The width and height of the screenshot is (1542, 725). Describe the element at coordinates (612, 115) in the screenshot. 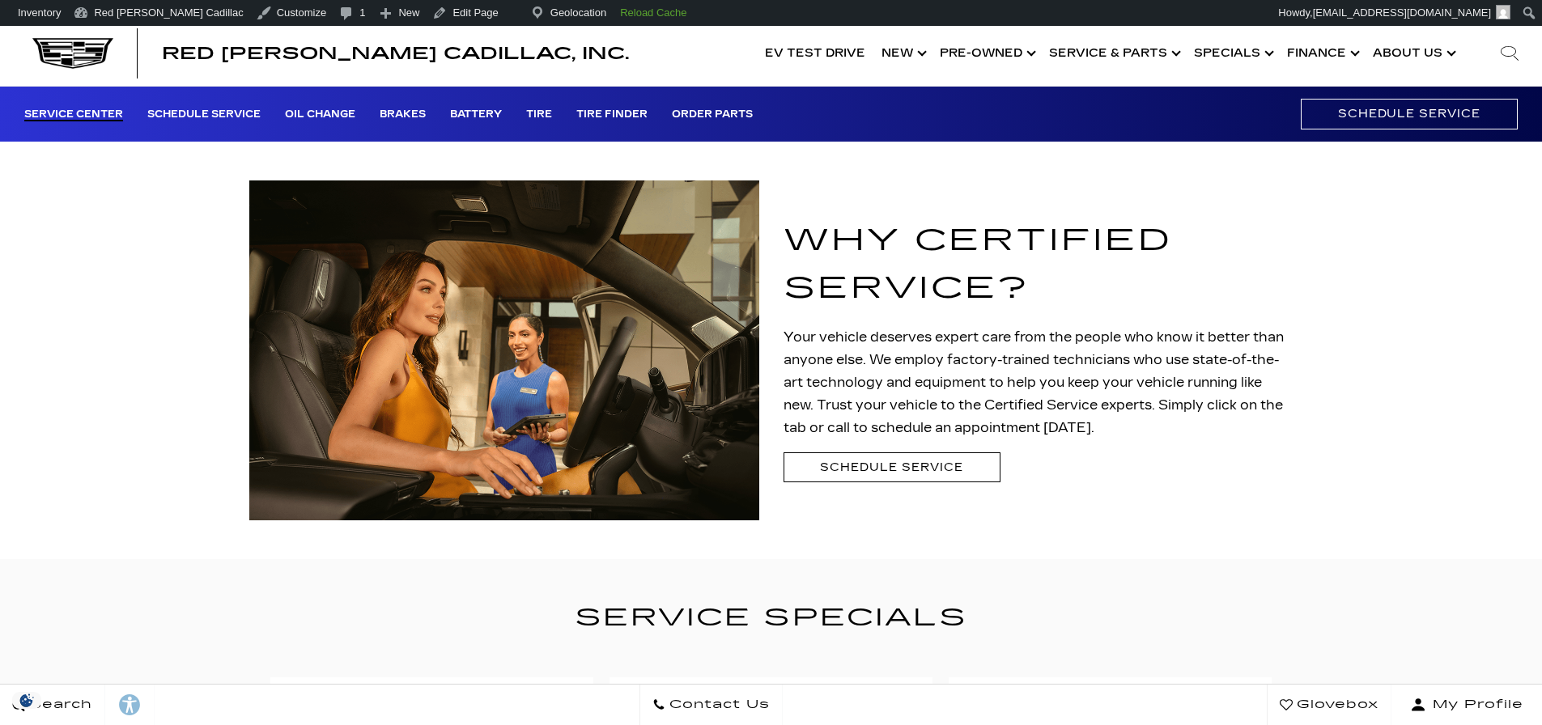

I see `a: Tire Finder` at that location.